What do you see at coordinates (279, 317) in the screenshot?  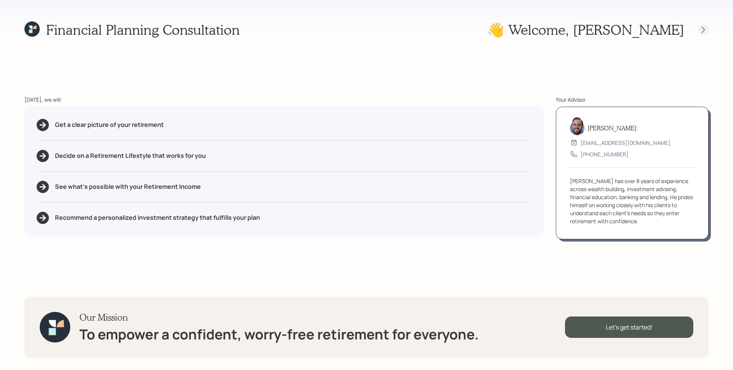 I see `h3: Our Mission` at bounding box center [279, 317].